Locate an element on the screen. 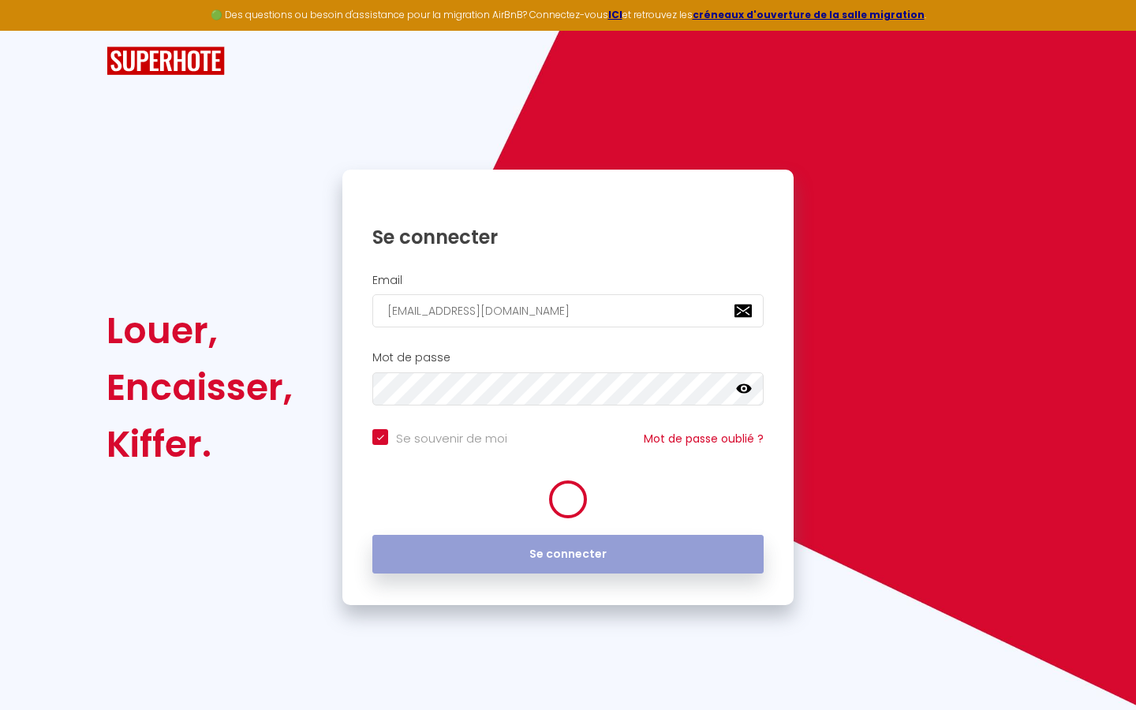 Image resolution: width=1136 pixels, height=710 pixels. a: Mot de passe oublié ? is located at coordinates (704, 439).